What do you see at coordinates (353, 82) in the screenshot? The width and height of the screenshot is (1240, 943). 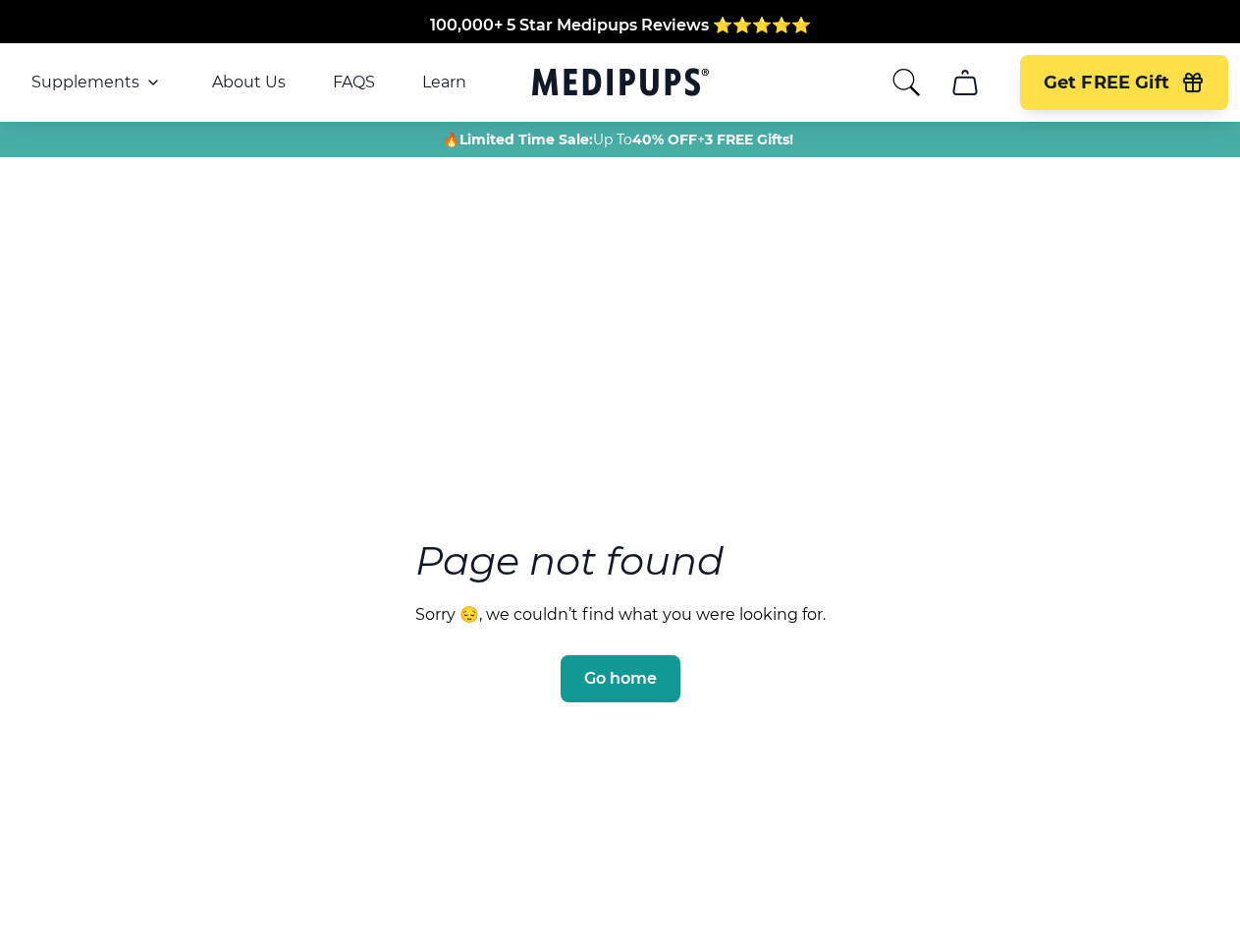 I see `a: FAQS` at bounding box center [353, 82].